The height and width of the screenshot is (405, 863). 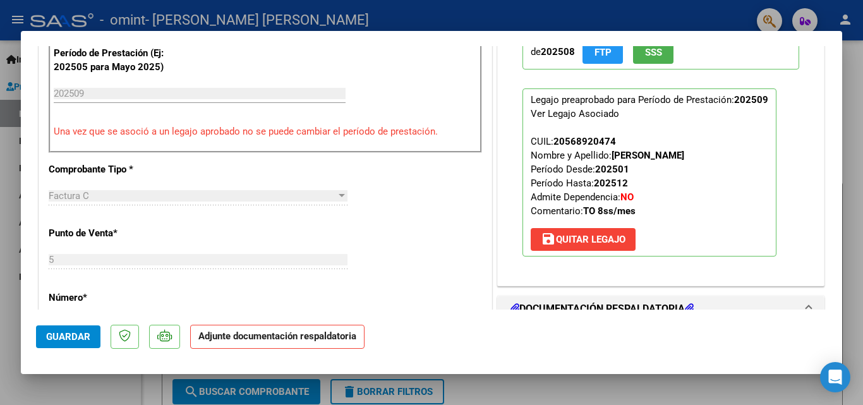 I want to click on span: FTP, so click(x=603, y=52).